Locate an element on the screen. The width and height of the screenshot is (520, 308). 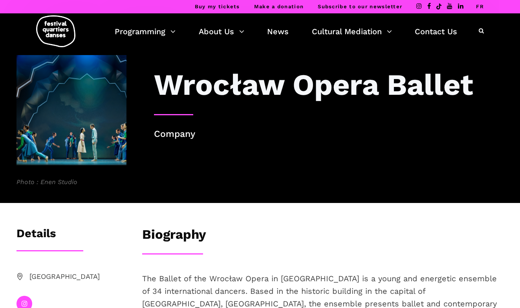
a: Cultural Mediation is located at coordinates (352, 31).